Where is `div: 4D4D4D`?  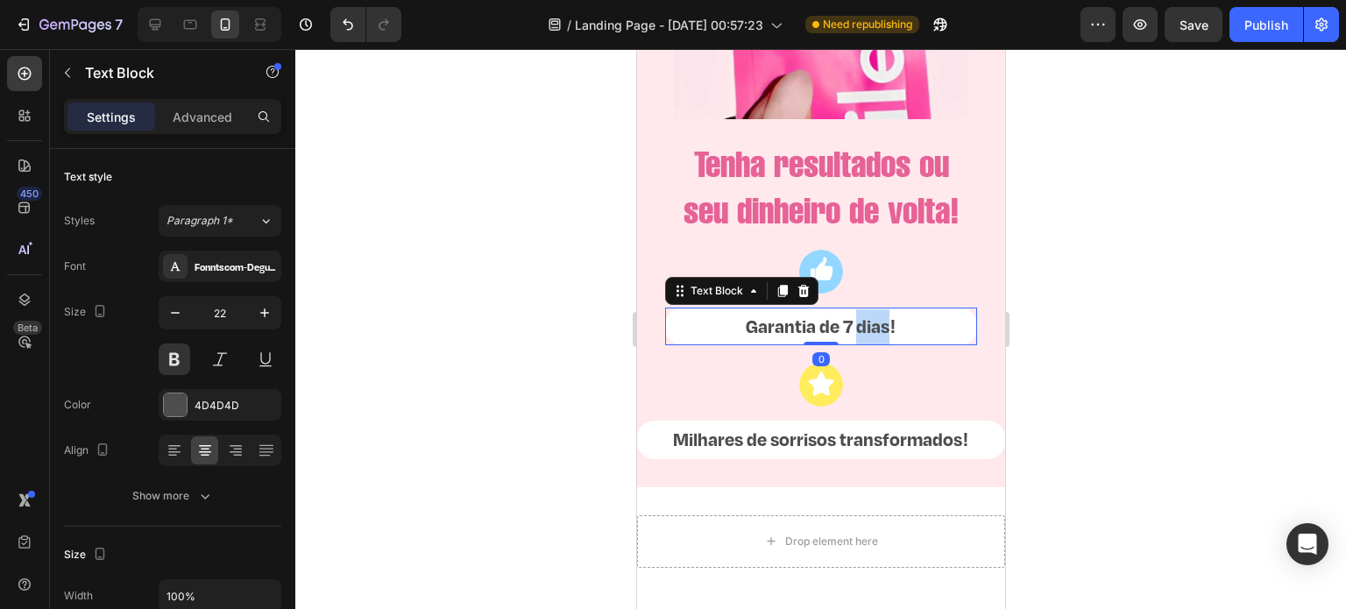
div: 4D4D4D is located at coordinates (236, 406).